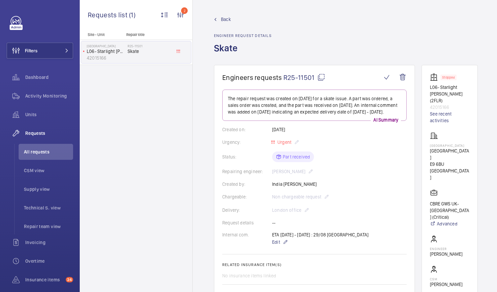  Describe the element at coordinates (49, 207) in the screenshot. I see `span: Technical S. view` at that location.